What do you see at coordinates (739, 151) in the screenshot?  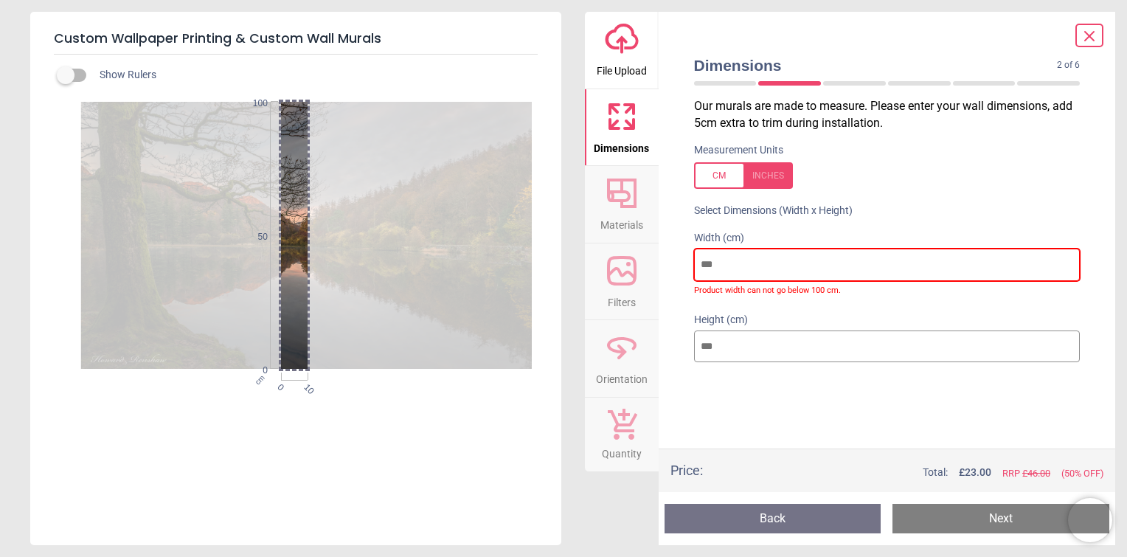 I see `label: Measurement Units` at bounding box center [739, 151].